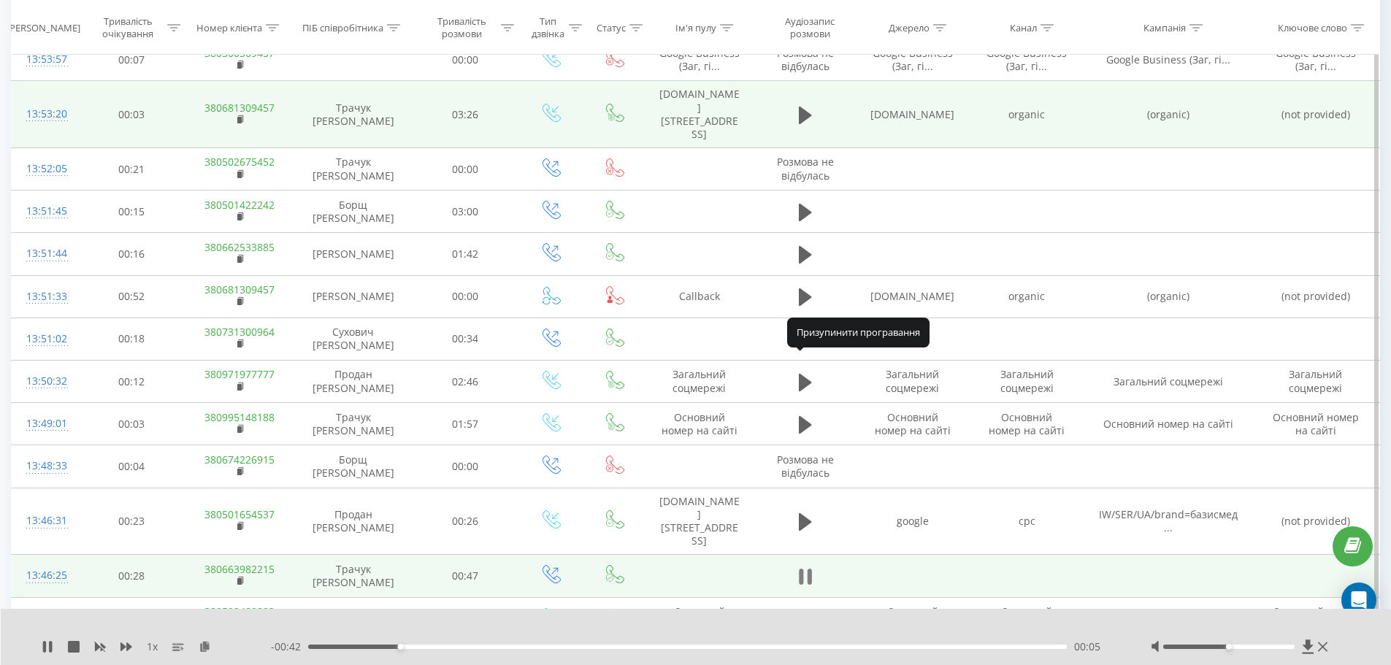  I want to click on td: 00:07, so click(131, 60).